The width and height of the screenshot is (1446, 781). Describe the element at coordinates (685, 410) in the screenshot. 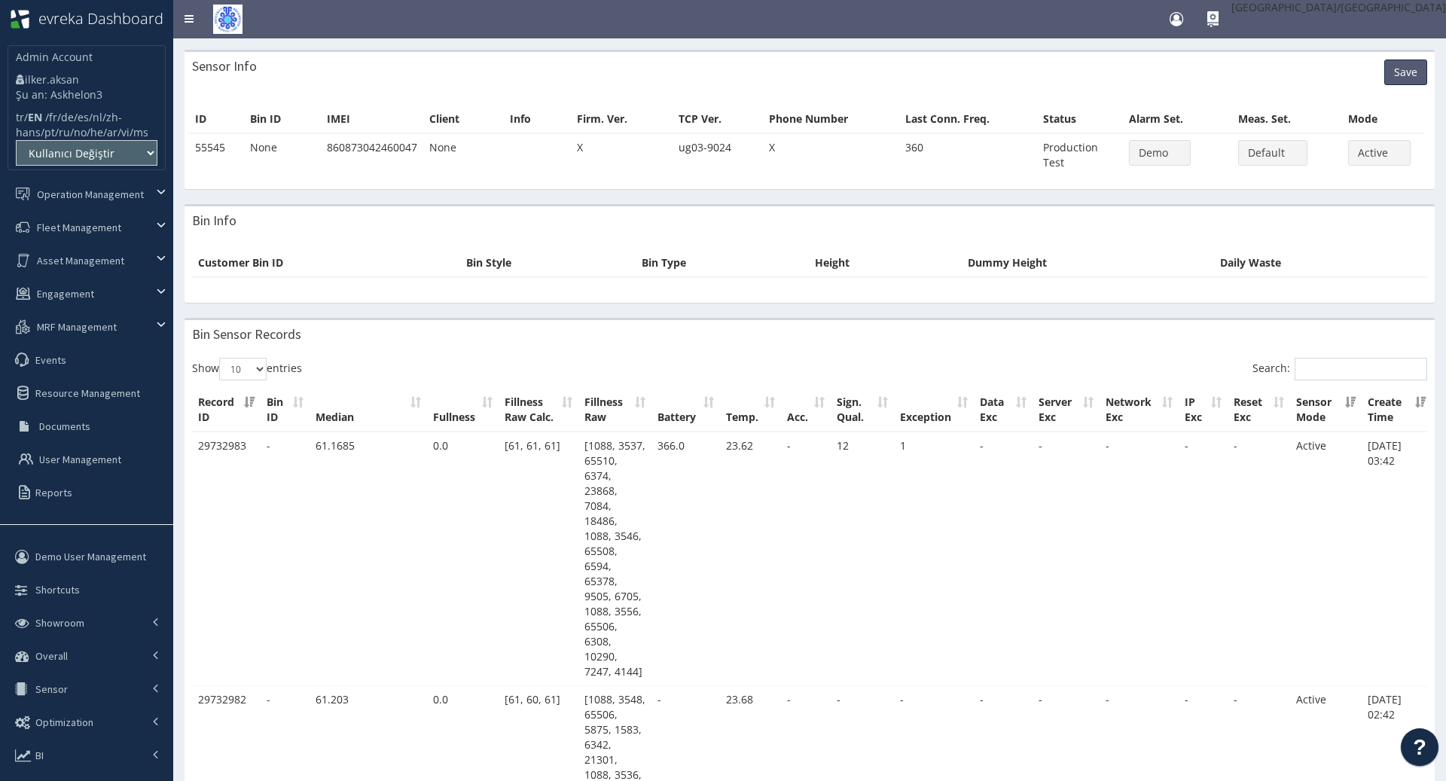

I see `th: Battery: activate to sort column ascending` at that location.